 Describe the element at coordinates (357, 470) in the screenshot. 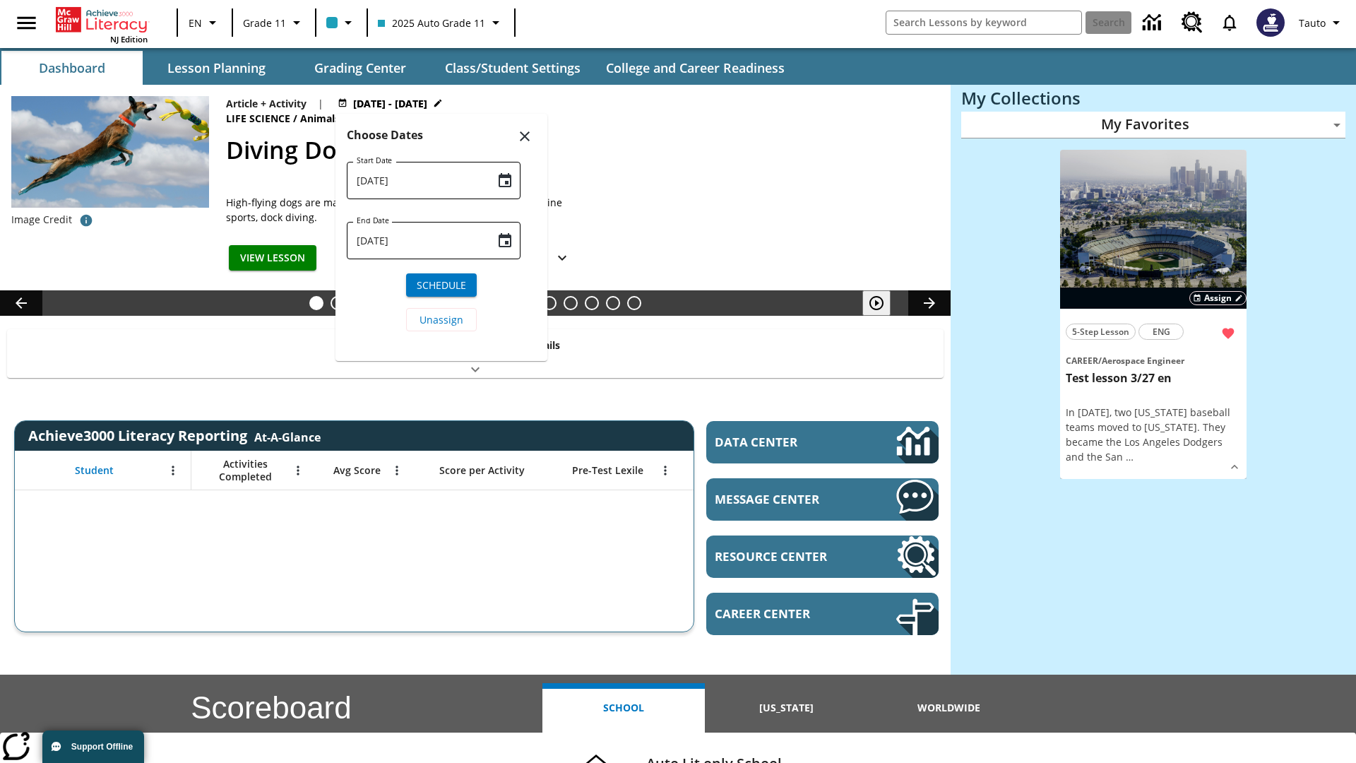

I see `span: Avg Score` at that location.